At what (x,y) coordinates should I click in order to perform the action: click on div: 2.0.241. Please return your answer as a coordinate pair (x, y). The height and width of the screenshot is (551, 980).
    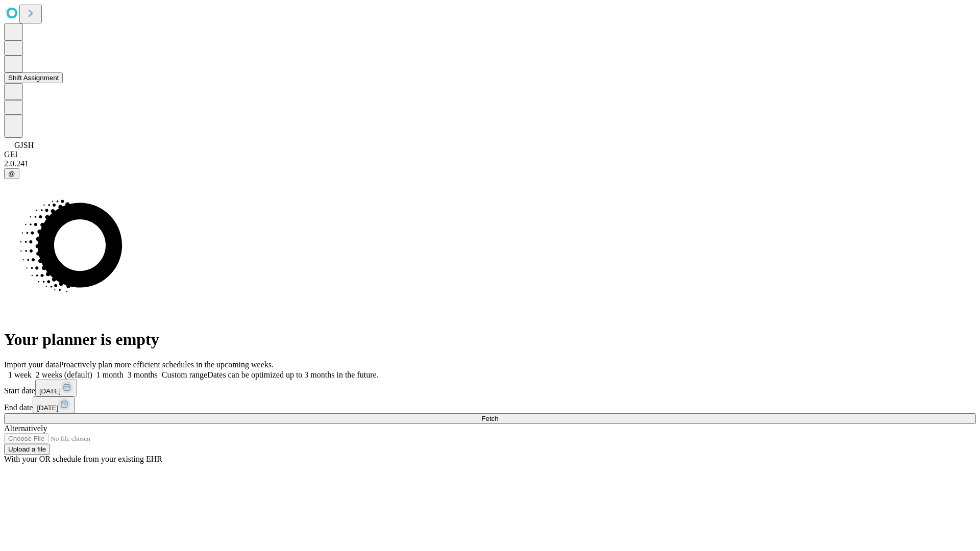
    Looking at the image, I should click on (490, 164).